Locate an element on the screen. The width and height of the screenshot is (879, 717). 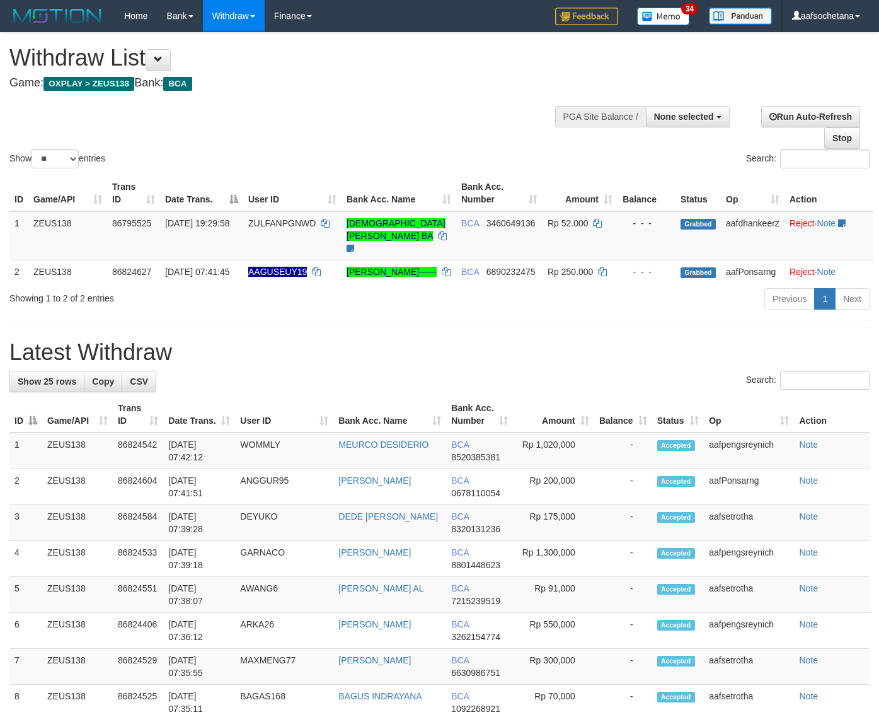
th: Balance: activate to sort column ascending is located at coordinates (624, 414).